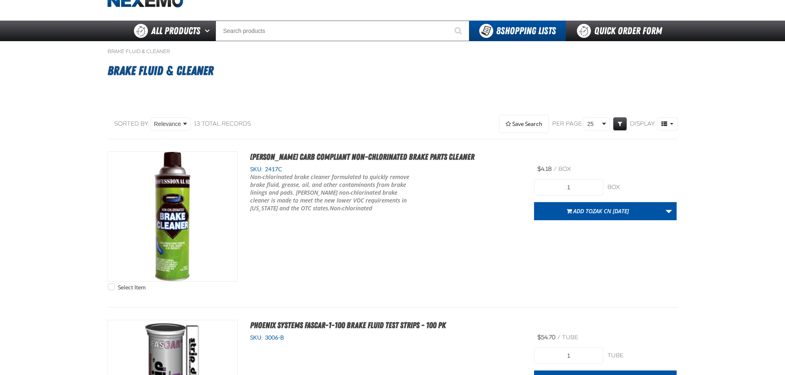  What do you see at coordinates (273, 338) in the screenshot?
I see `span: 3006-B` at bounding box center [273, 338].